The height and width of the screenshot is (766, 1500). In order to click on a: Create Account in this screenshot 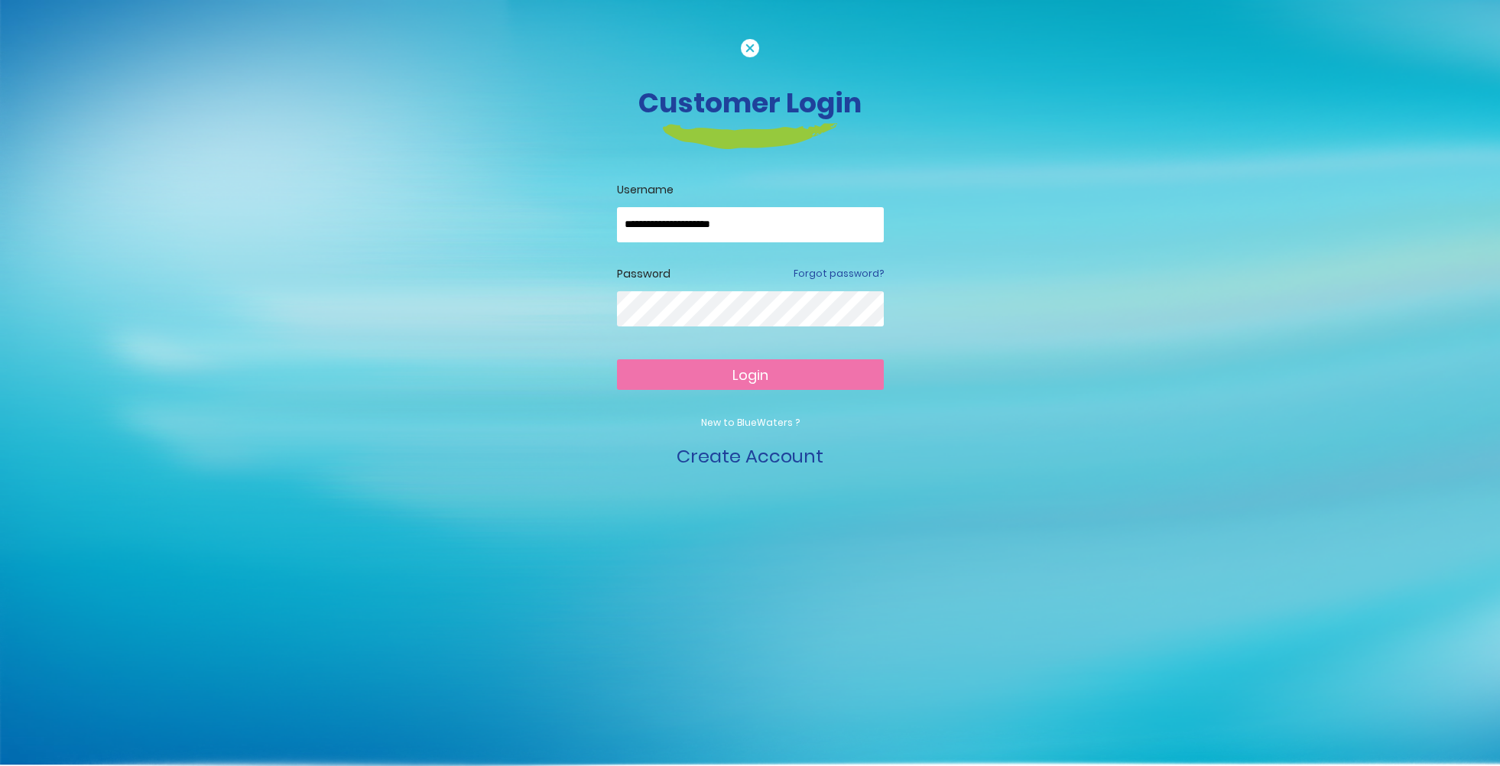, I will do `click(750, 456)`.